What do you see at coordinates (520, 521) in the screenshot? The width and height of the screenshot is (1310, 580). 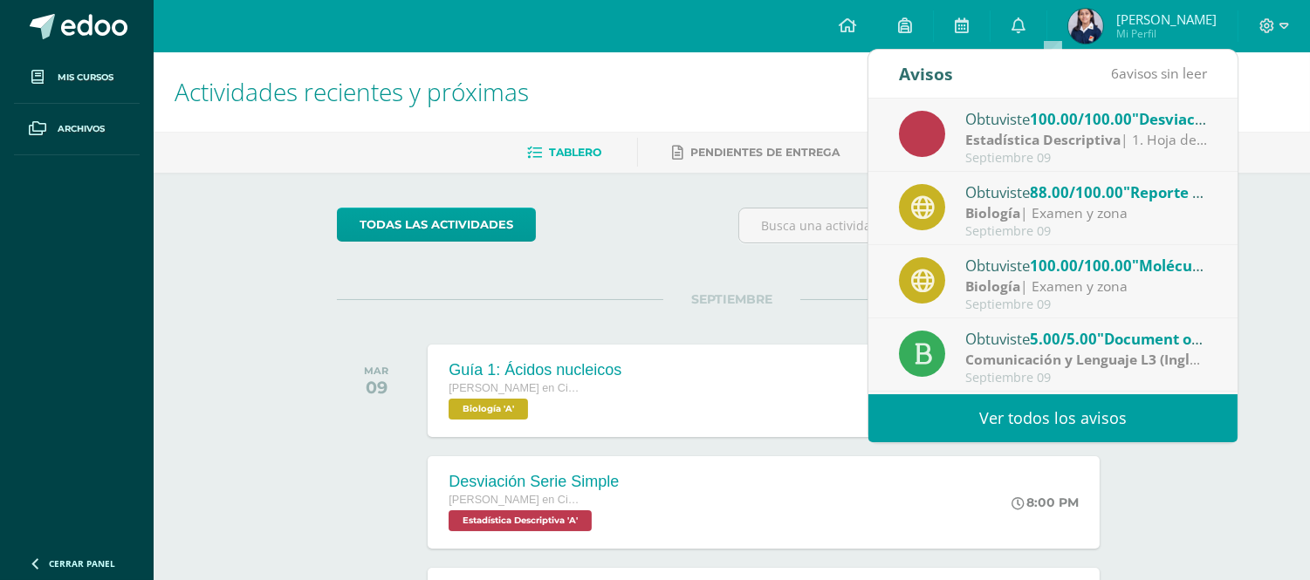 I see `span: Estadística Descriptiva 'A'` at bounding box center [520, 521].